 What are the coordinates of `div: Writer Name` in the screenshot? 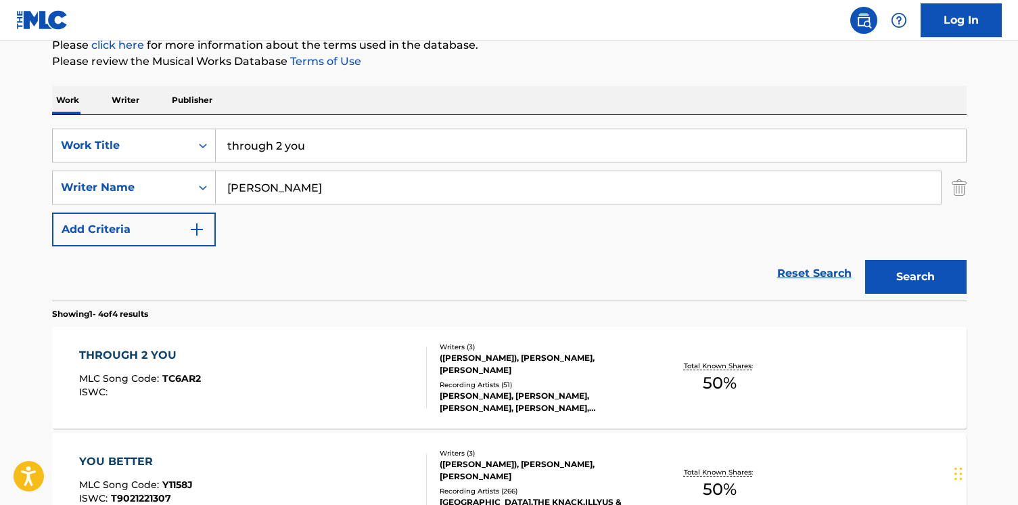 It's located at (122, 187).